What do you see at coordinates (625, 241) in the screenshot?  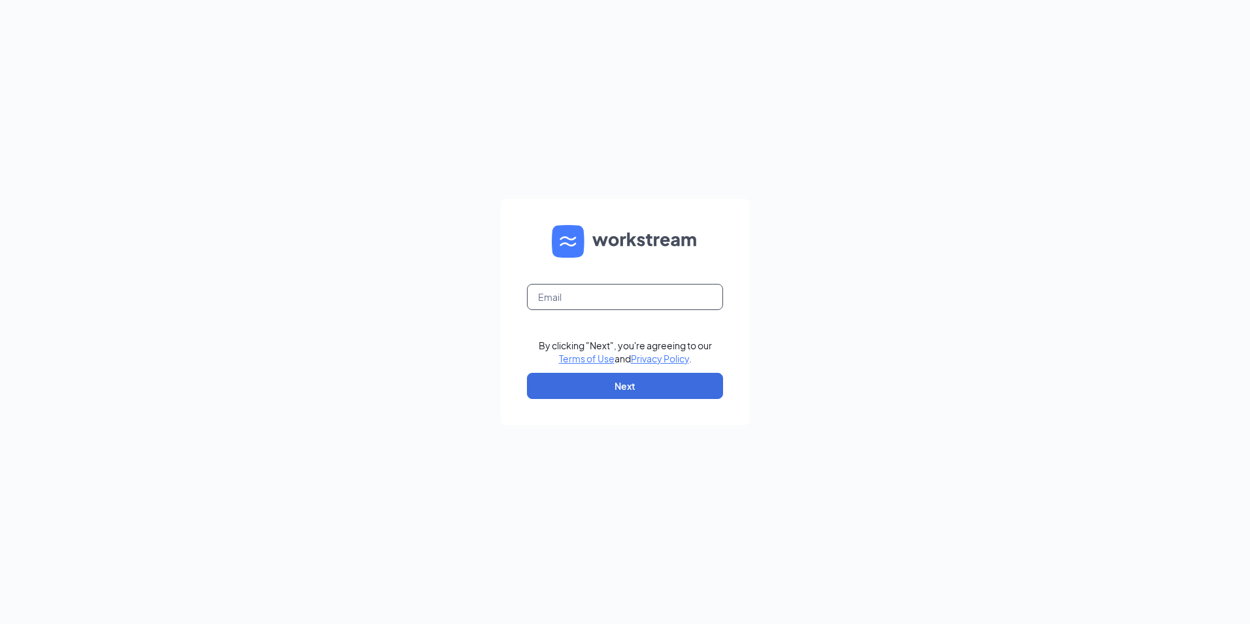 I see `img: WS logo and Workstream text` at bounding box center [625, 241].